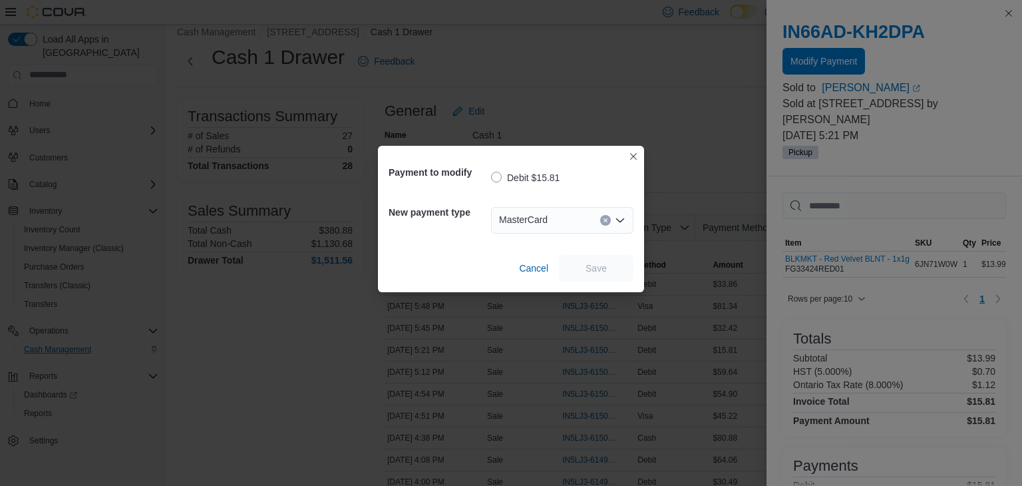 This screenshot has width=1022, height=486. I want to click on button: Save, so click(596, 268).